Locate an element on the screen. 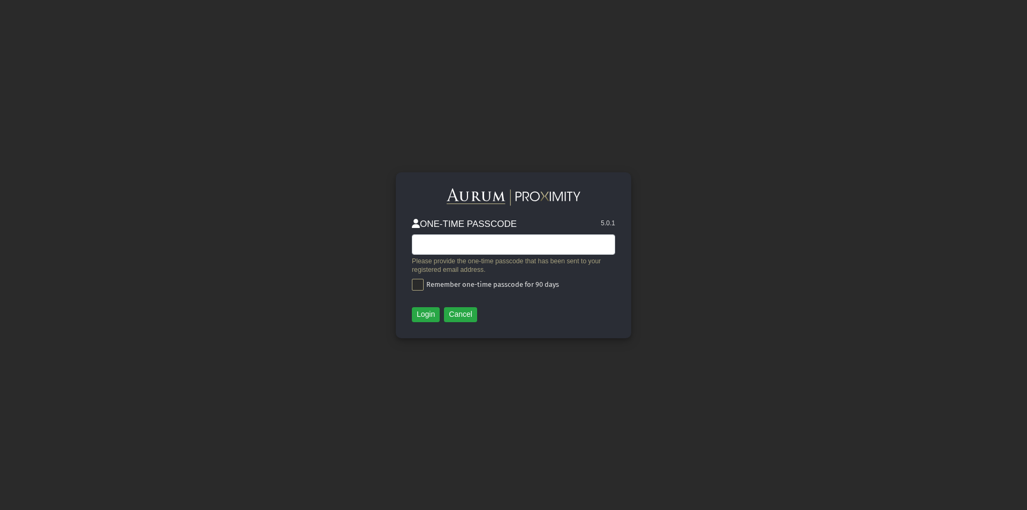 The width and height of the screenshot is (1027, 510). img: Aurum-Proximity%20white.svg is located at coordinates (513, 197).